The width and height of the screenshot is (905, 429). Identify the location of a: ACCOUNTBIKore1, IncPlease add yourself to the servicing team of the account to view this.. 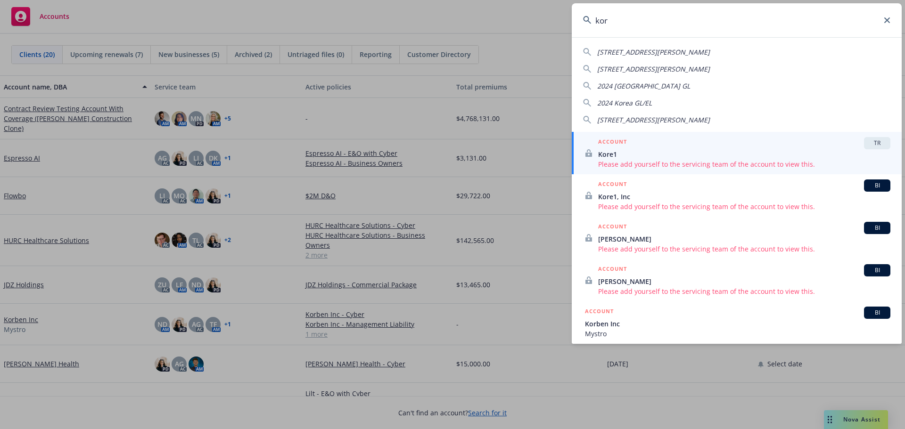
(737, 196).